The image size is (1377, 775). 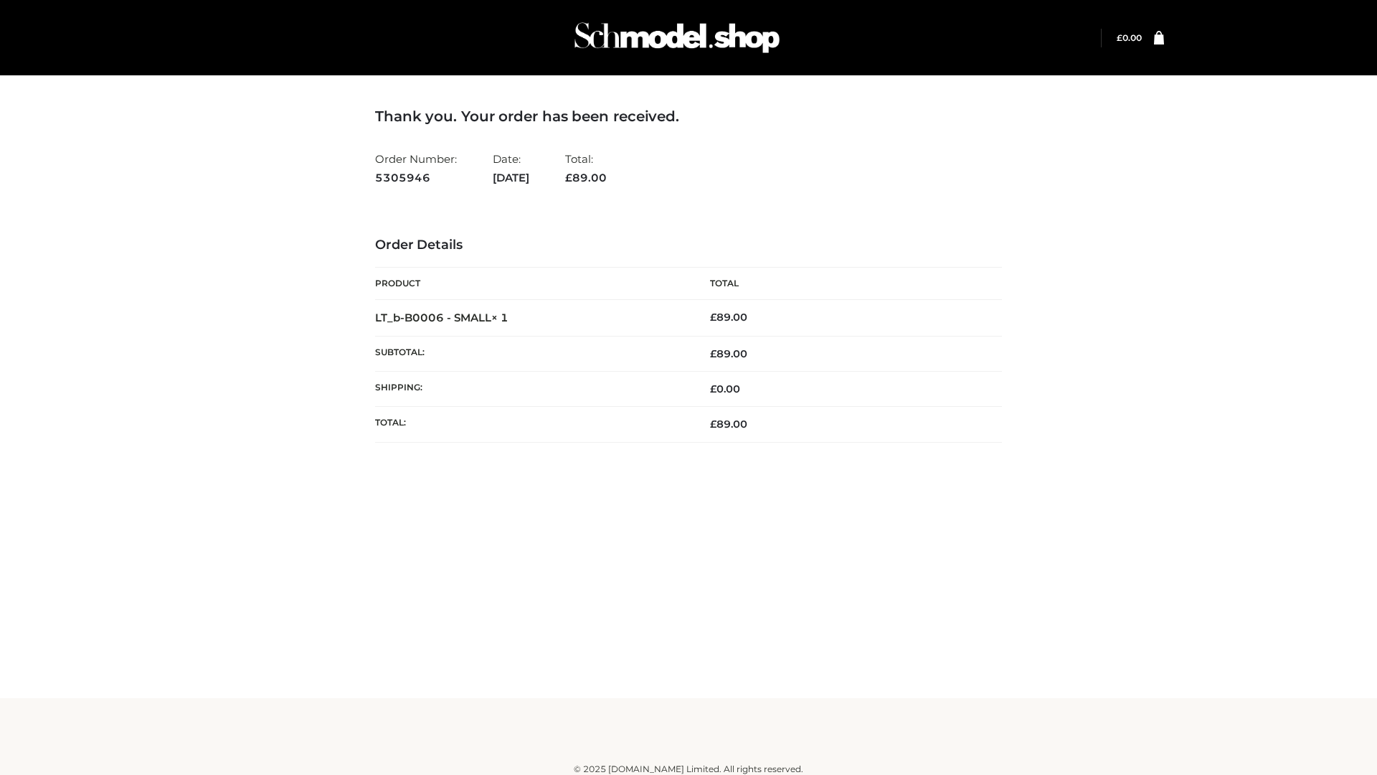 I want to click on strong: × 1, so click(x=500, y=317).